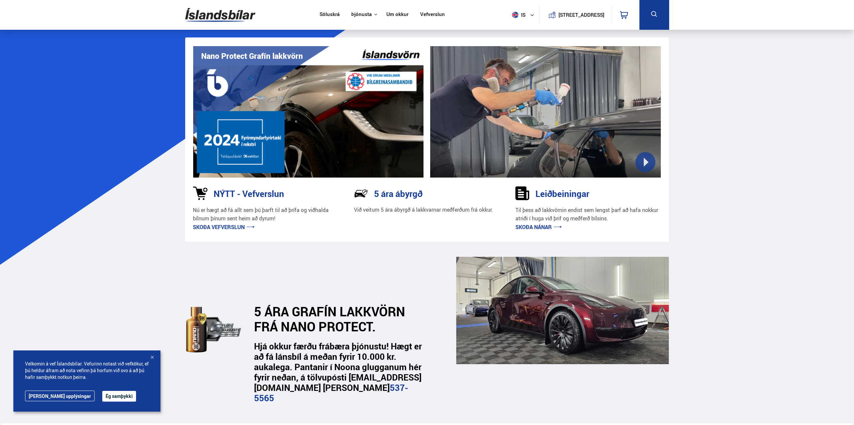 The image size is (854, 425). I want to click on button: Þjónusta, so click(361, 14).